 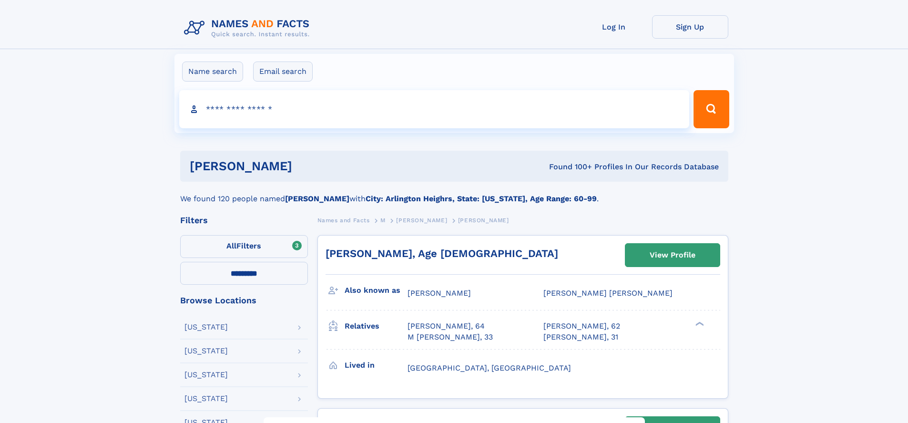 I want to click on h3: Relatives, so click(x=376, y=326).